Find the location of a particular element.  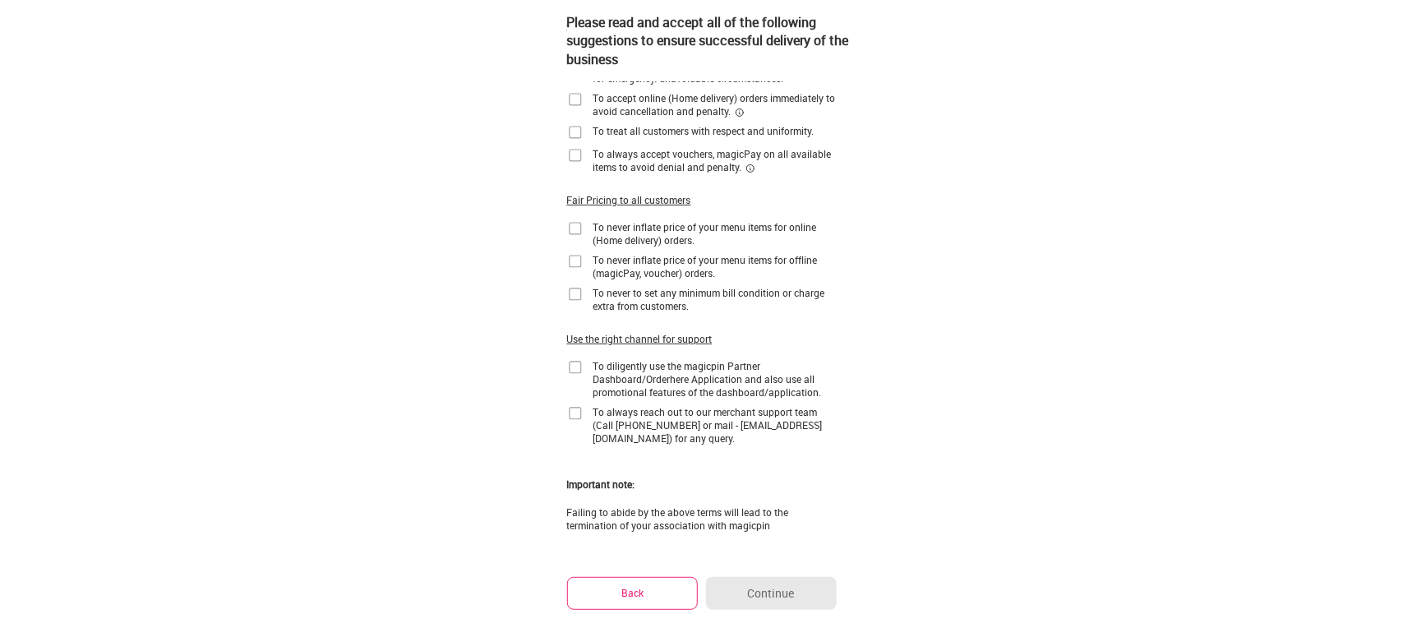

div: To never inflate price of your menu items for online (Home delivery) orders. is located at coordinates (715, 233).